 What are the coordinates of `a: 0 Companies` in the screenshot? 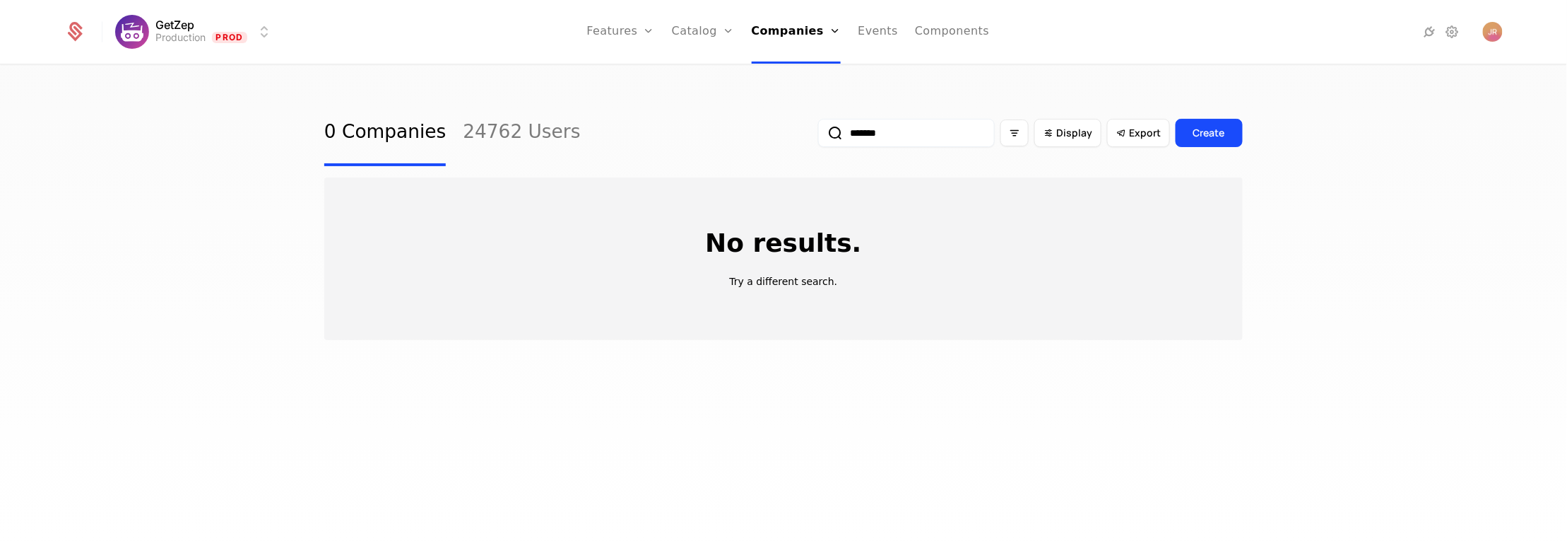 It's located at (385, 133).